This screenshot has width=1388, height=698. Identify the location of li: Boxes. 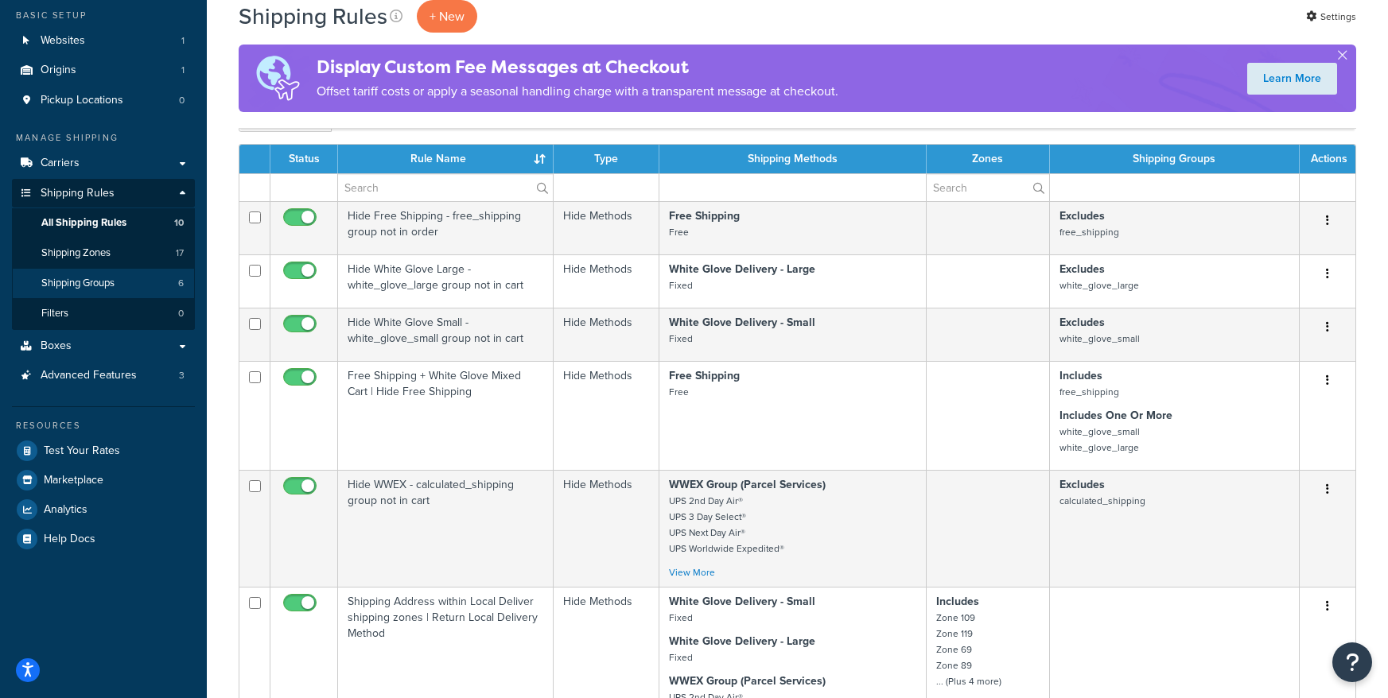
(103, 346).